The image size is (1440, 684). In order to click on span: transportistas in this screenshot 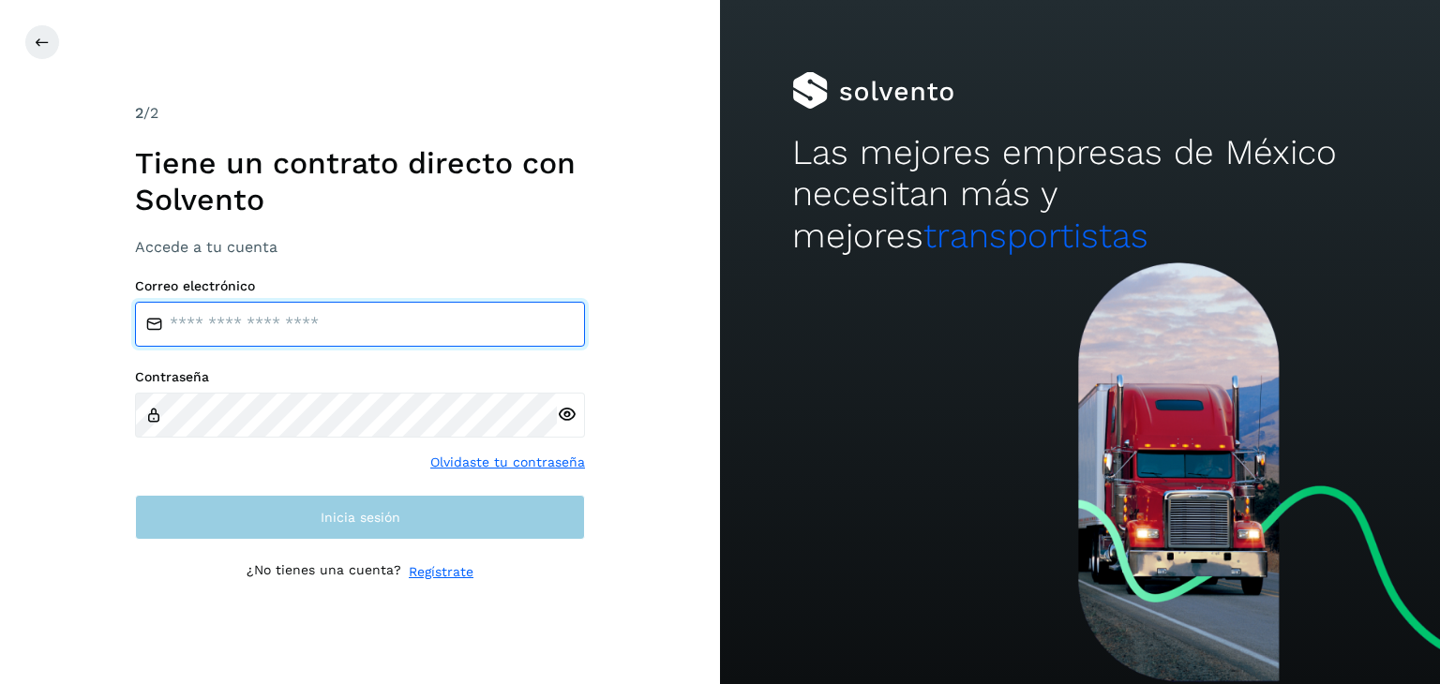, I will do `click(1036, 235)`.